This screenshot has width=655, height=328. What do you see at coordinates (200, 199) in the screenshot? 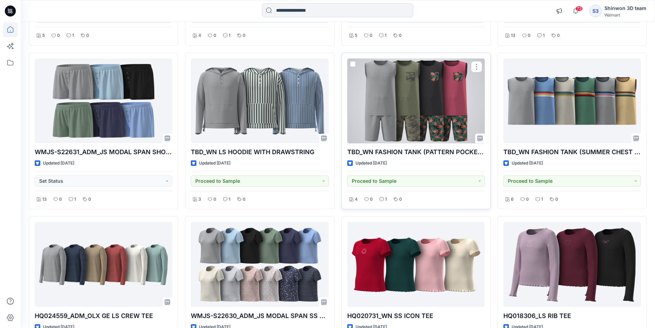
I see `p: 3` at bounding box center [200, 199].